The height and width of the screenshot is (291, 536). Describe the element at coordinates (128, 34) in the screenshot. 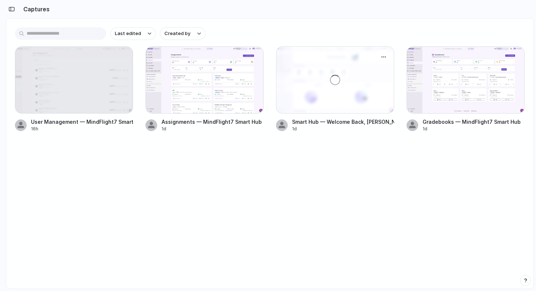

I see `span: Last edited` at that location.